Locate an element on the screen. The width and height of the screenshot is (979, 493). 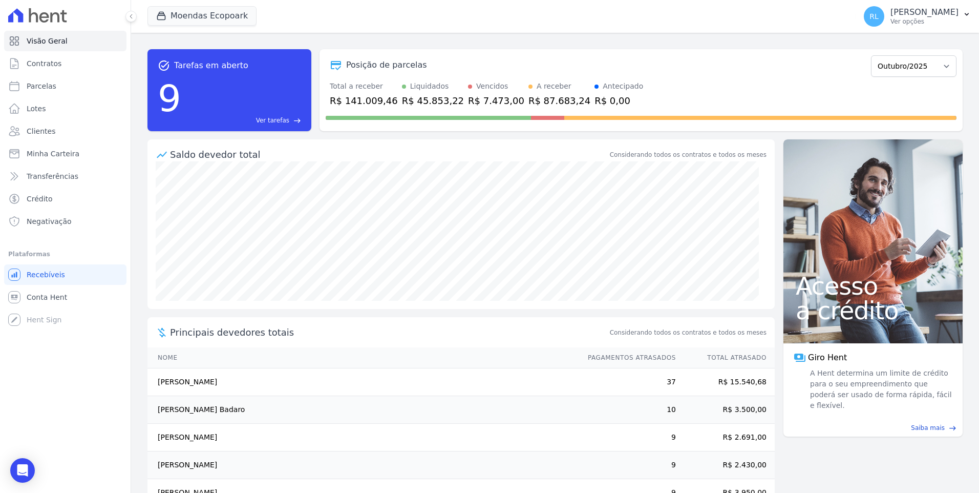
span: Ver tarefas is located at coordinates (272, 120).